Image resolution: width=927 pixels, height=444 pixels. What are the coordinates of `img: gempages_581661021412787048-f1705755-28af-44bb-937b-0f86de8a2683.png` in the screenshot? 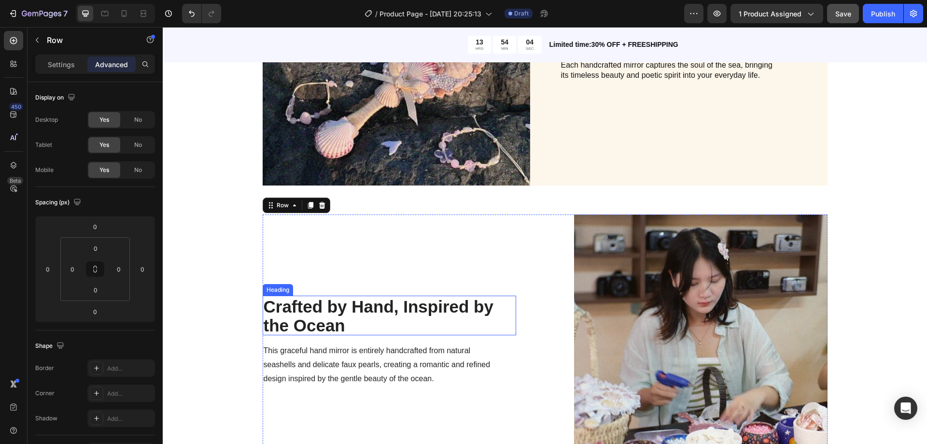 It's located at (538, 314).